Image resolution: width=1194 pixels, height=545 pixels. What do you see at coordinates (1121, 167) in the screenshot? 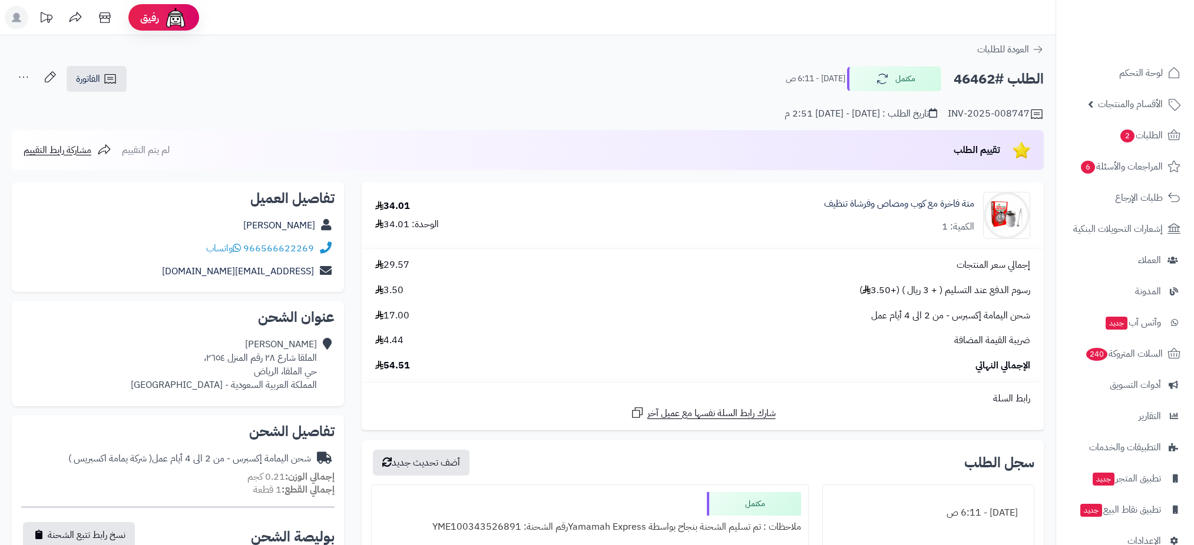
I see `span: المراجعات والأسئلة` at bounding box center [1121, 167].